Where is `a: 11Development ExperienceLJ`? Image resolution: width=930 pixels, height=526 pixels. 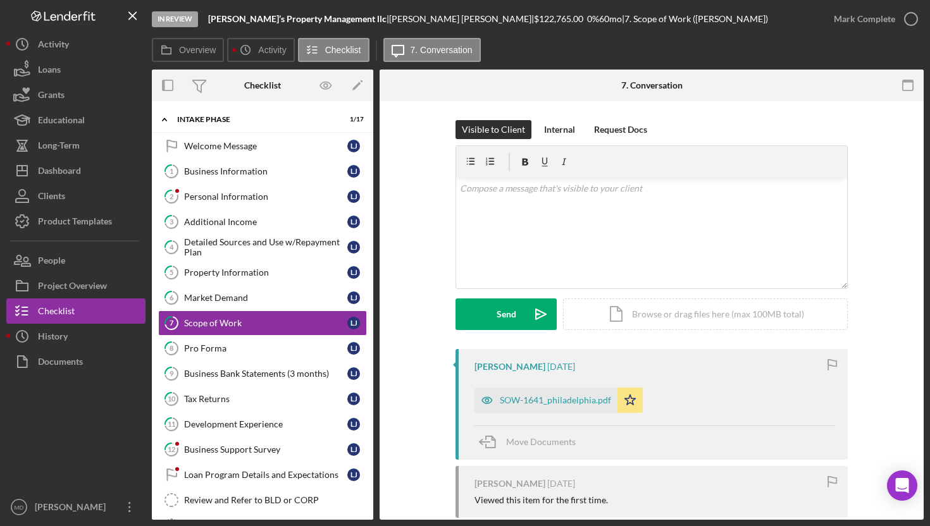
a: 11Development ExperienceLJ is located at coordinates (262, 424).